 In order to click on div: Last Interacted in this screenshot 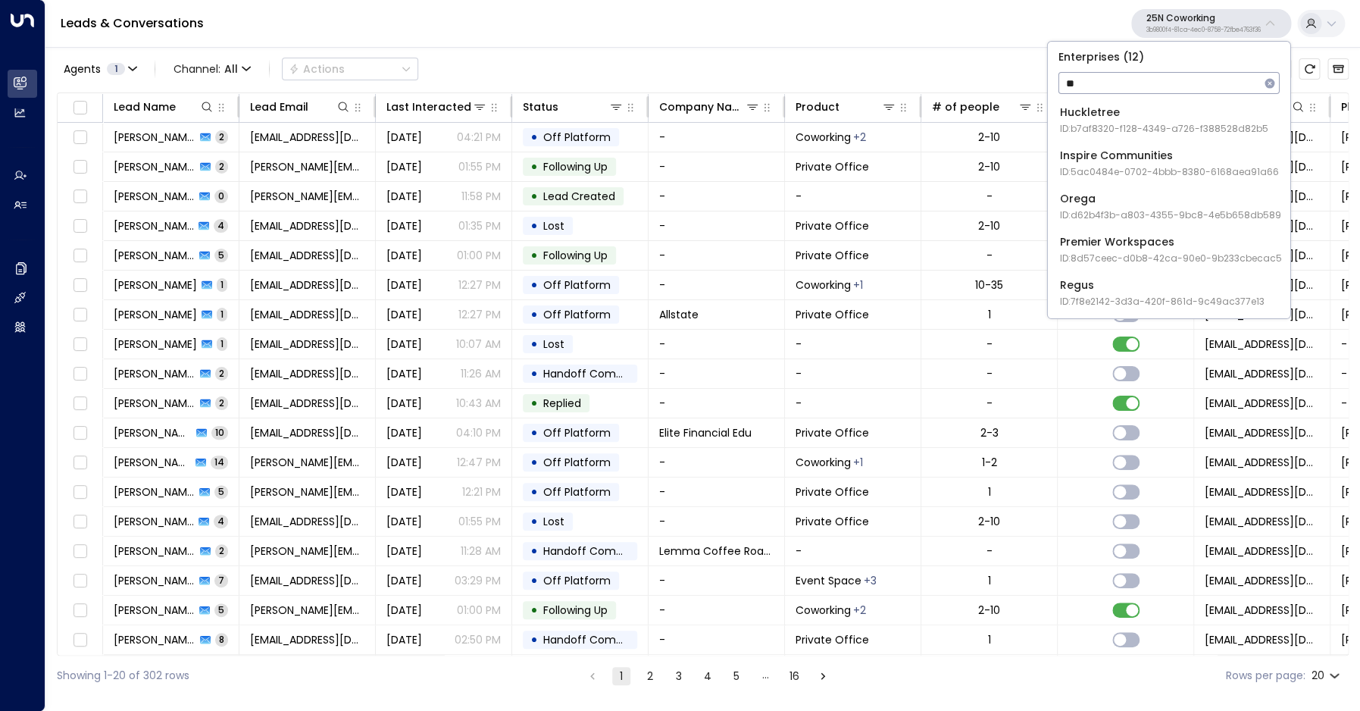, I will do `click(429, 107)`.